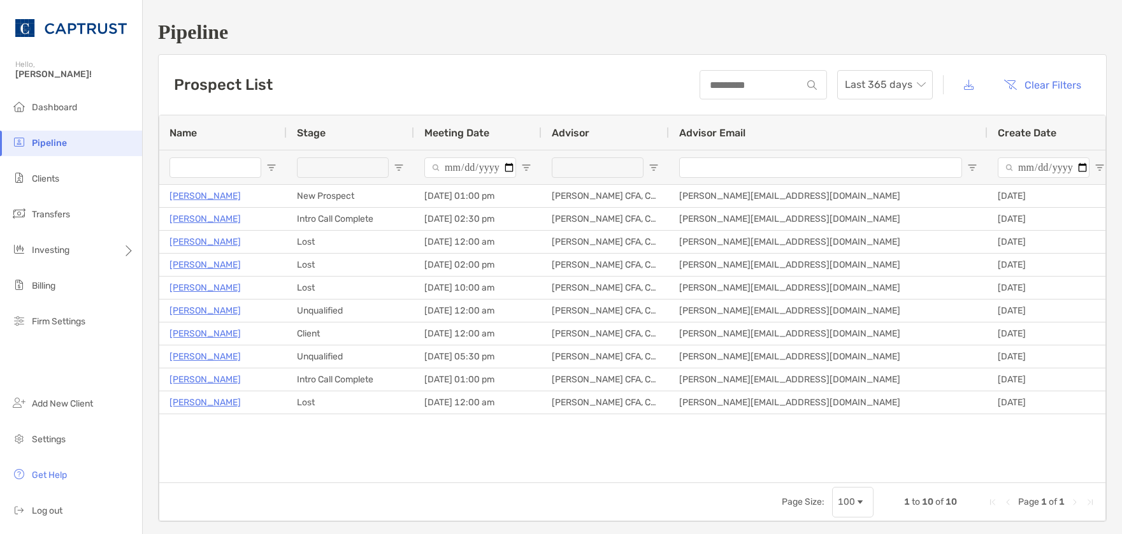 This screenshot has width=1122, height=534. Describe the element at coordinates (885, 85) in the screenshot. I see `span: Last 365 days` at that location.